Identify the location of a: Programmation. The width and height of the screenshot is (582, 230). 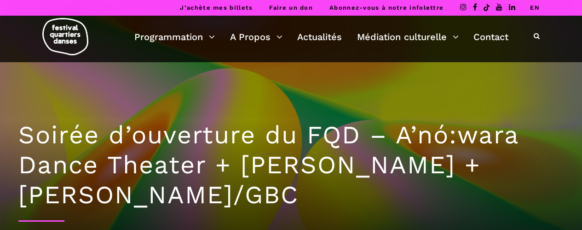
(174, 37).